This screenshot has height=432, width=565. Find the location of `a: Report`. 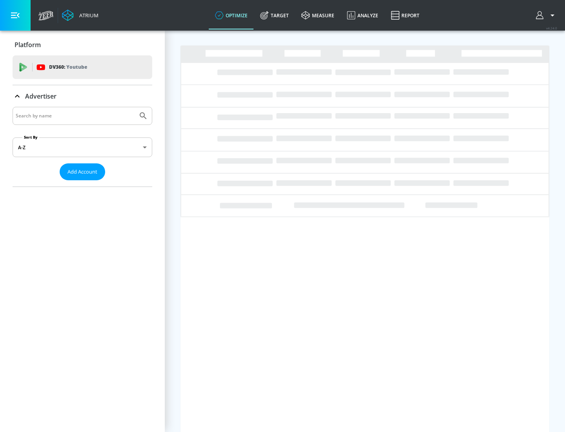

a: Report is located at coordinates (405, 15).